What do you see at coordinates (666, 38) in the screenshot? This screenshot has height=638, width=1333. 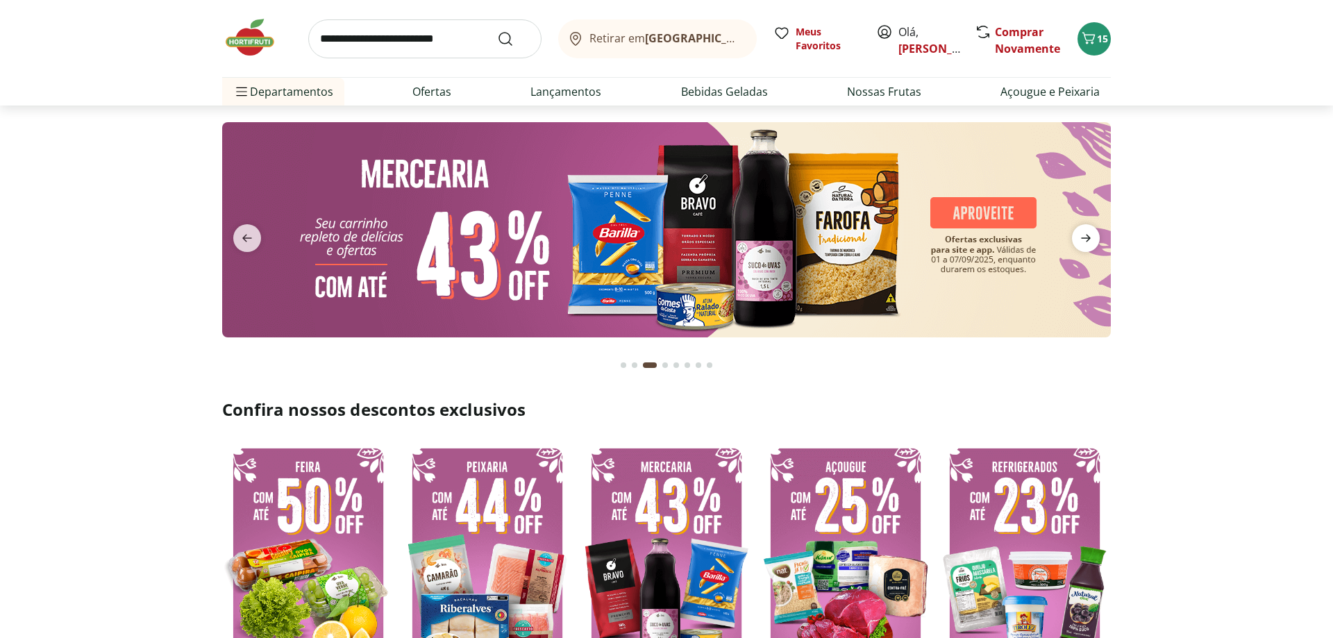 I see `span: Retirar em` at bounding box center [666, 38].